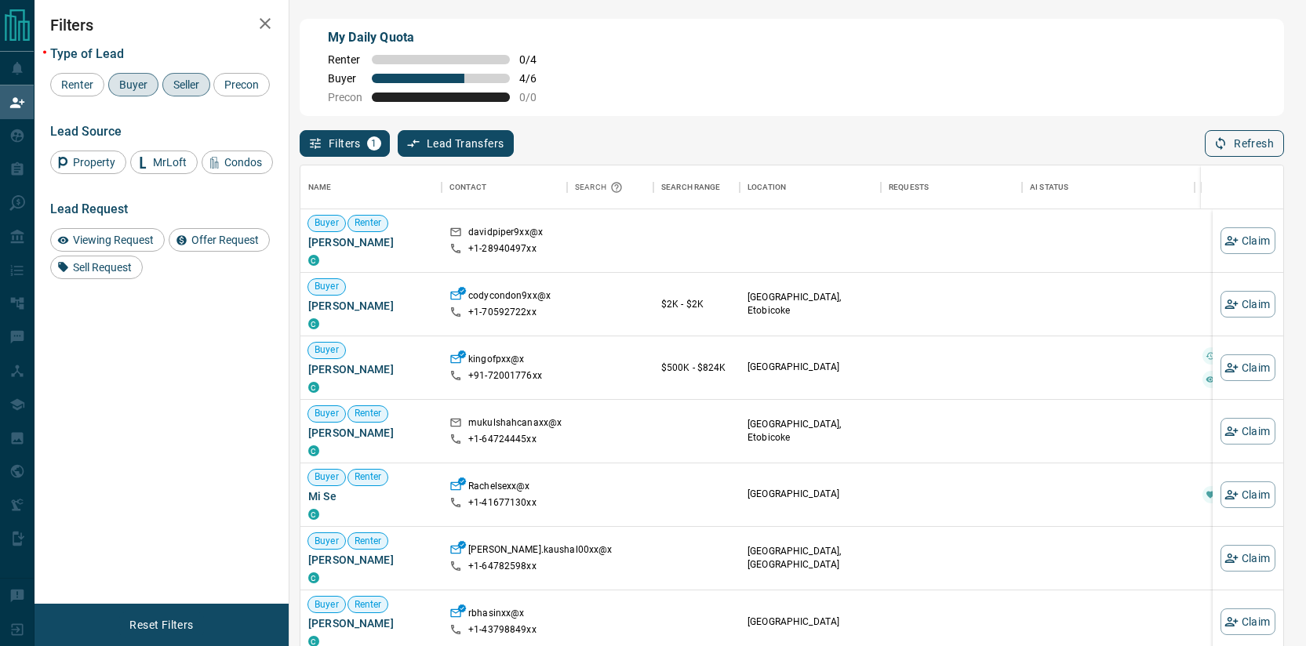 The height and width of the screenshot is (646, 1306). What do you see at coordinates (536, 60) in the screenshot?
I see `span: 0 / 4` at bounding box center [536, 60].